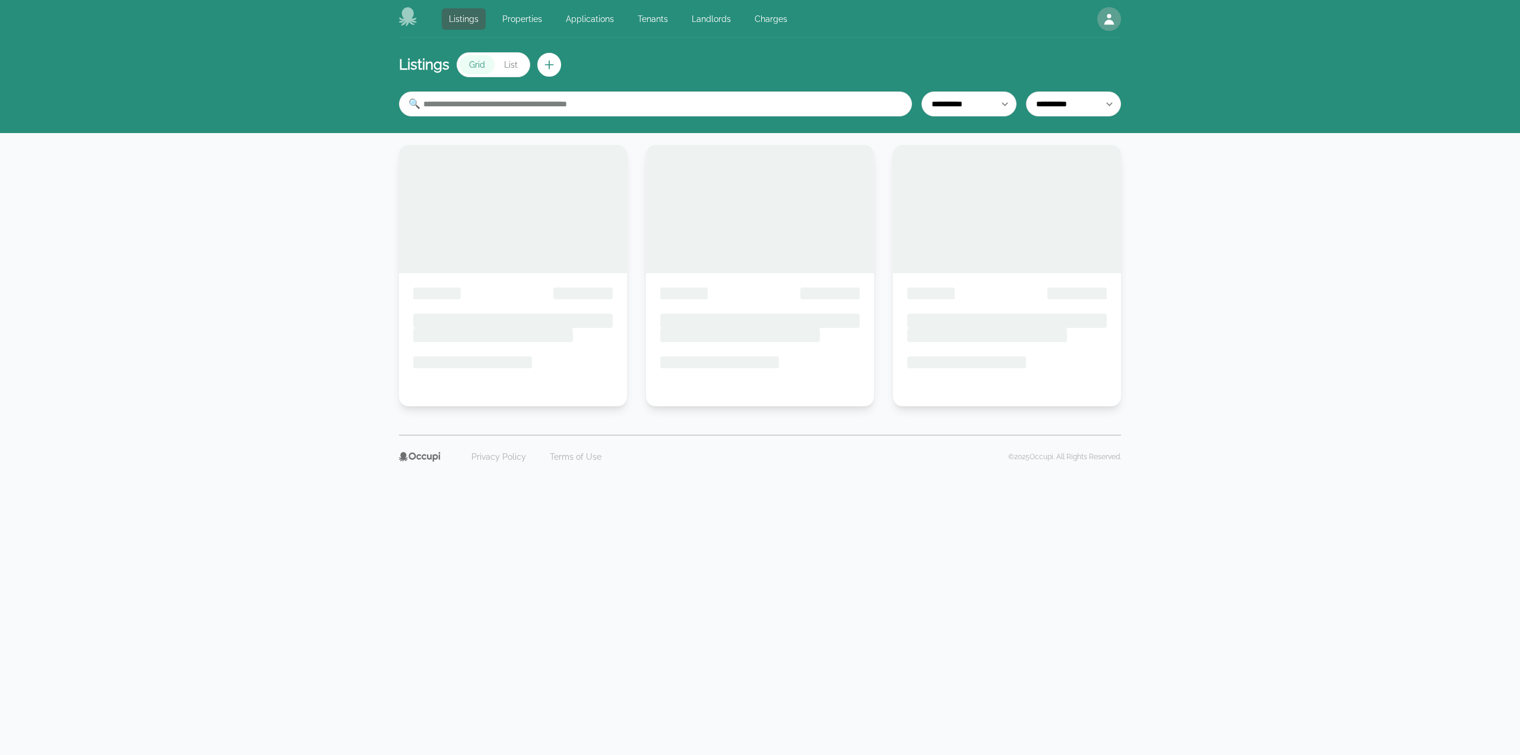  Describe the element at coordinates (589, 19) in the screenshot. I see `a: Applications` at that location.